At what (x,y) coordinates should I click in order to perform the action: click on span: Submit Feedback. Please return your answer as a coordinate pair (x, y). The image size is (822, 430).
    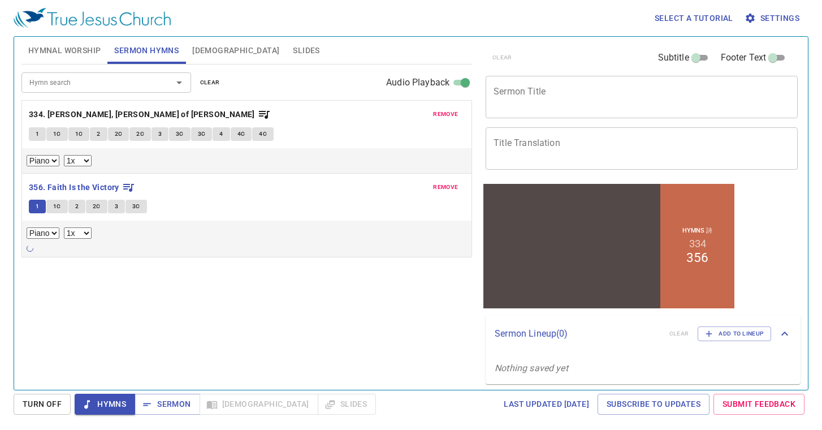
    Looking at the image, I should click on (759, 404).